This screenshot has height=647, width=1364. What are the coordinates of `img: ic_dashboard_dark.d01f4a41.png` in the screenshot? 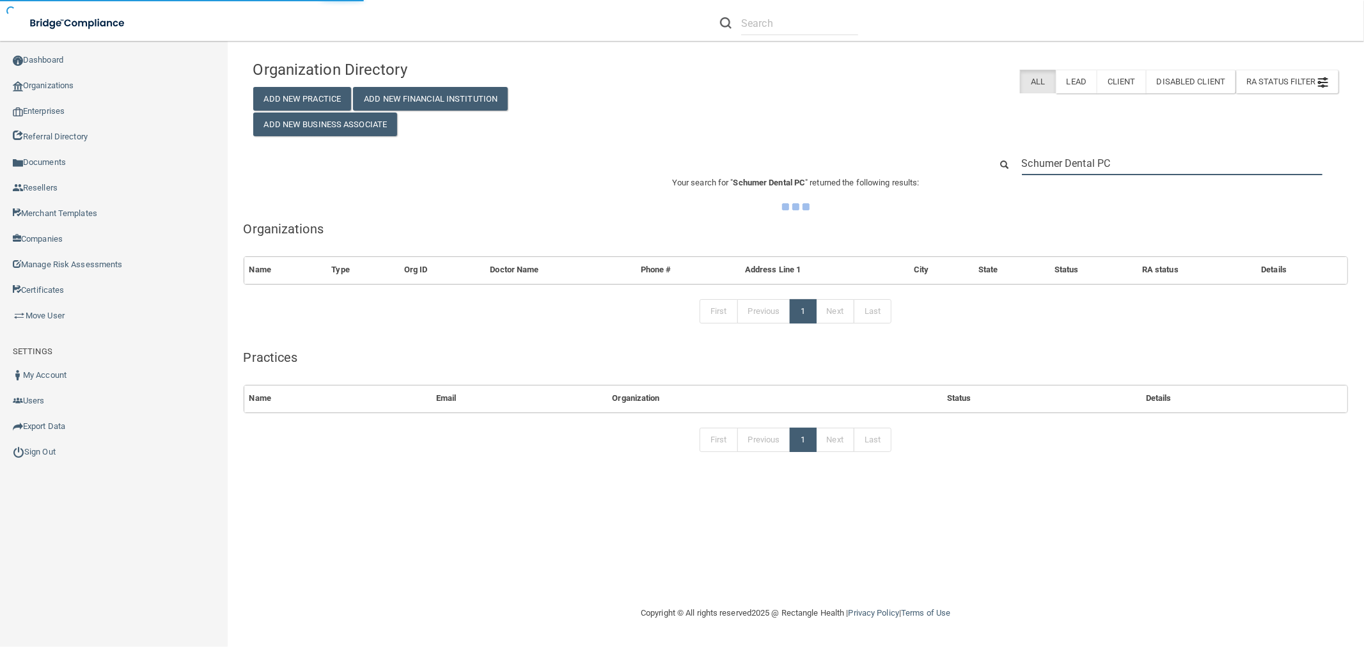 It's located at (18, 61).